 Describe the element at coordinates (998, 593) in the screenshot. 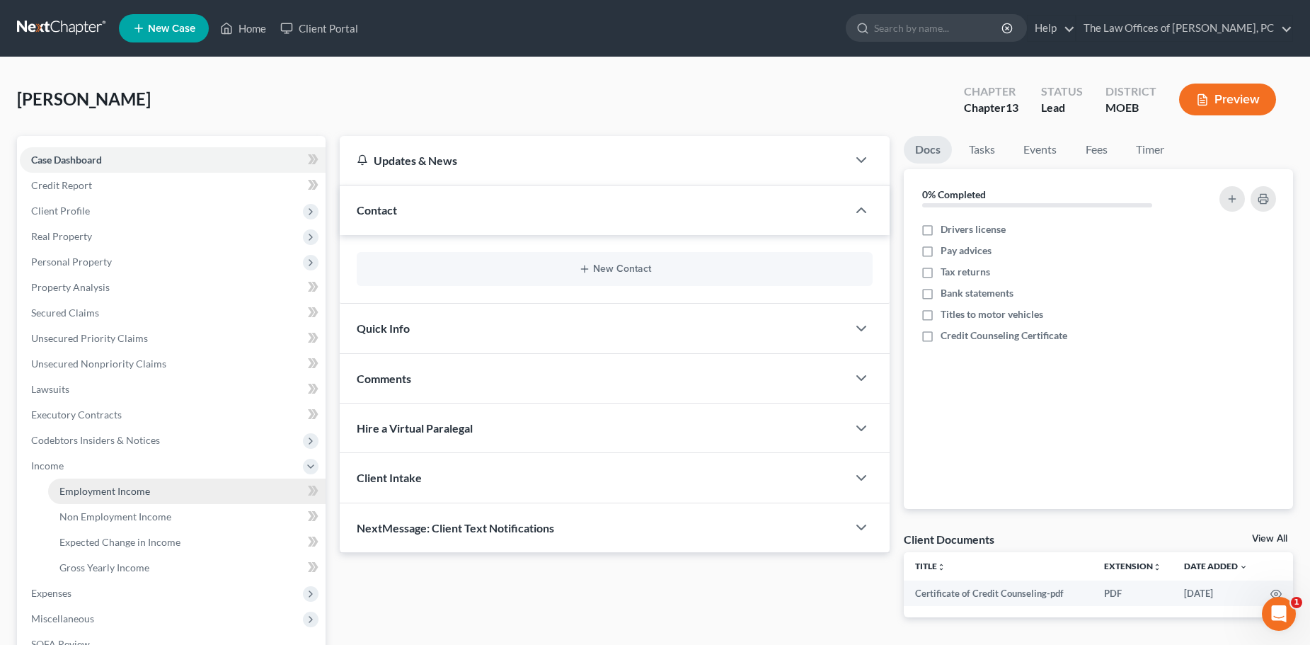

I see `td: Certificate of Credit Counseling-pdf` at that location.